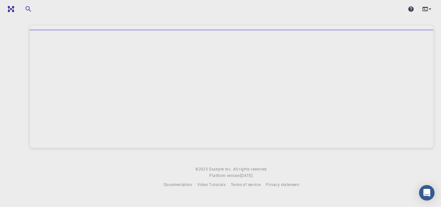  Describe the element at coordinates (212, 185) in the screenshot. I see `a: Video Tutorials` at that location.